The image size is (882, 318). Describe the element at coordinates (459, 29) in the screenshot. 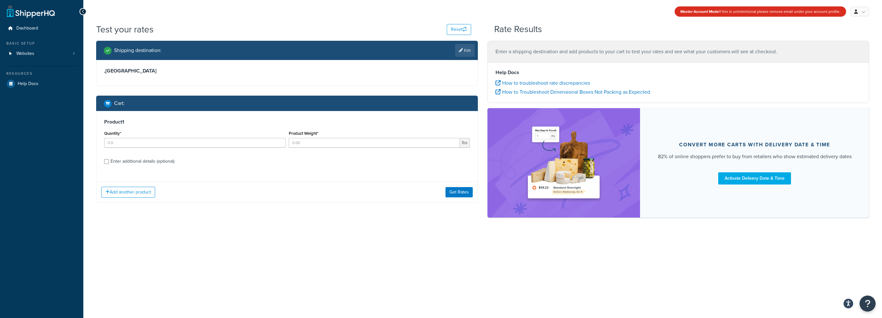

I see `button: Reset` at that location.